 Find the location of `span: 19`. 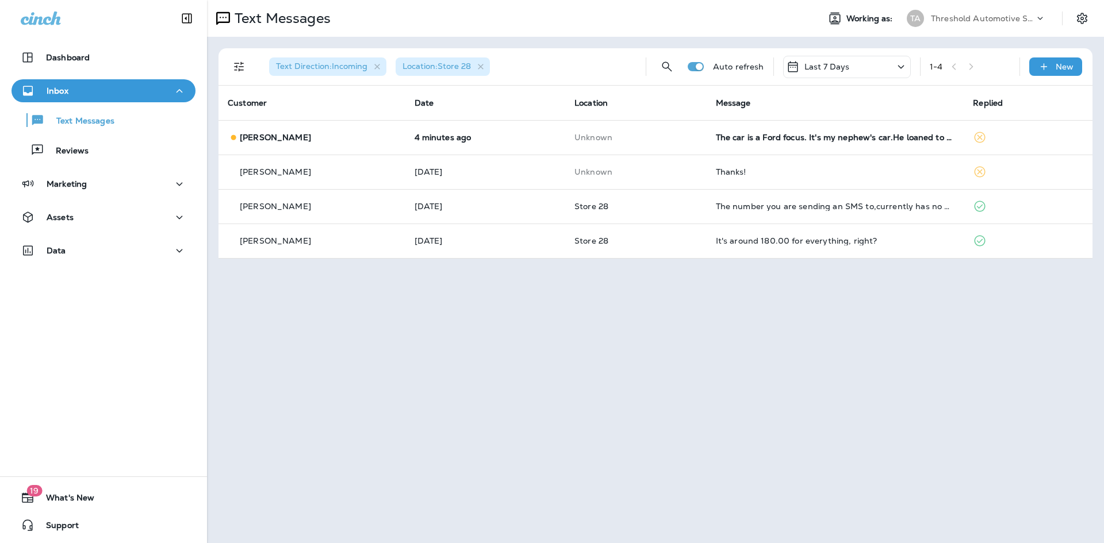

span: 19 is located at coordinates (34, 491).